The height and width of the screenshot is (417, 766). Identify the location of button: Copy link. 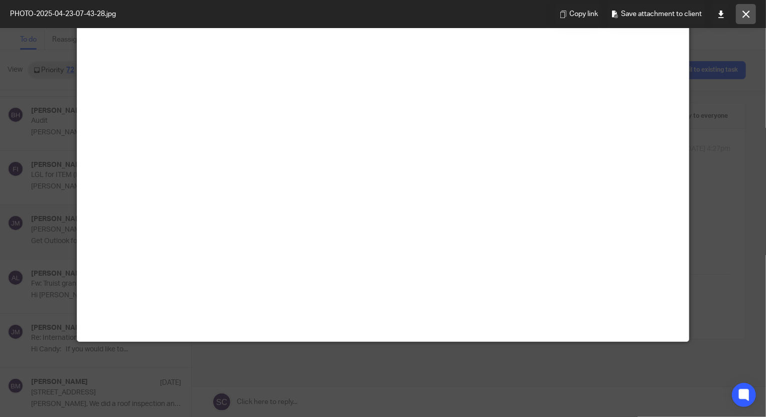
(578, 14).